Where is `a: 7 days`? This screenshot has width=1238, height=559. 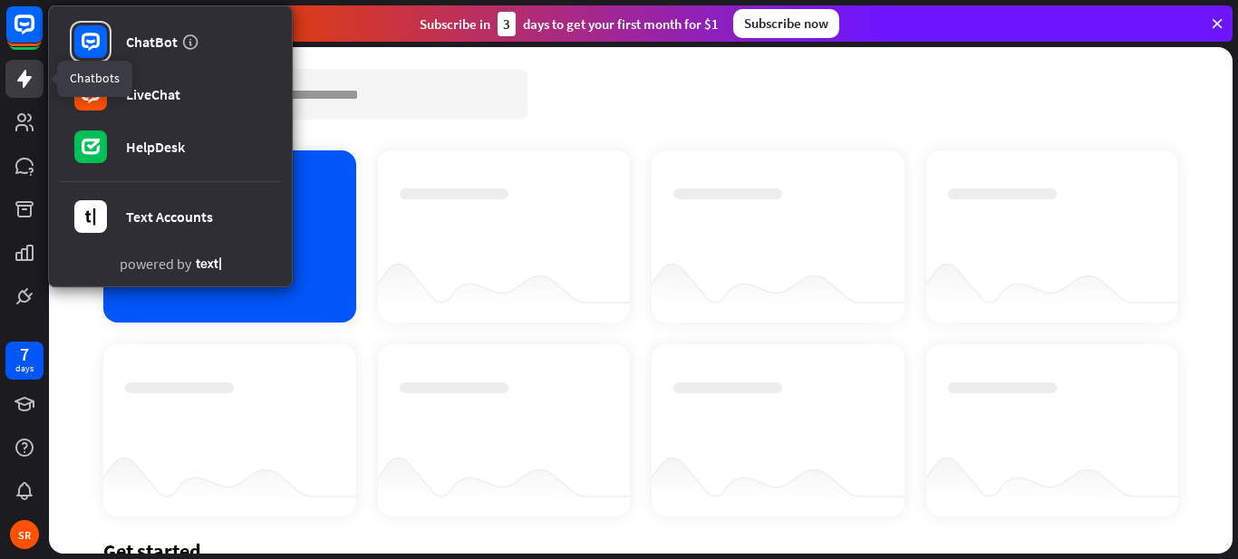 a: 7 days is located at coordinates (24, 361).